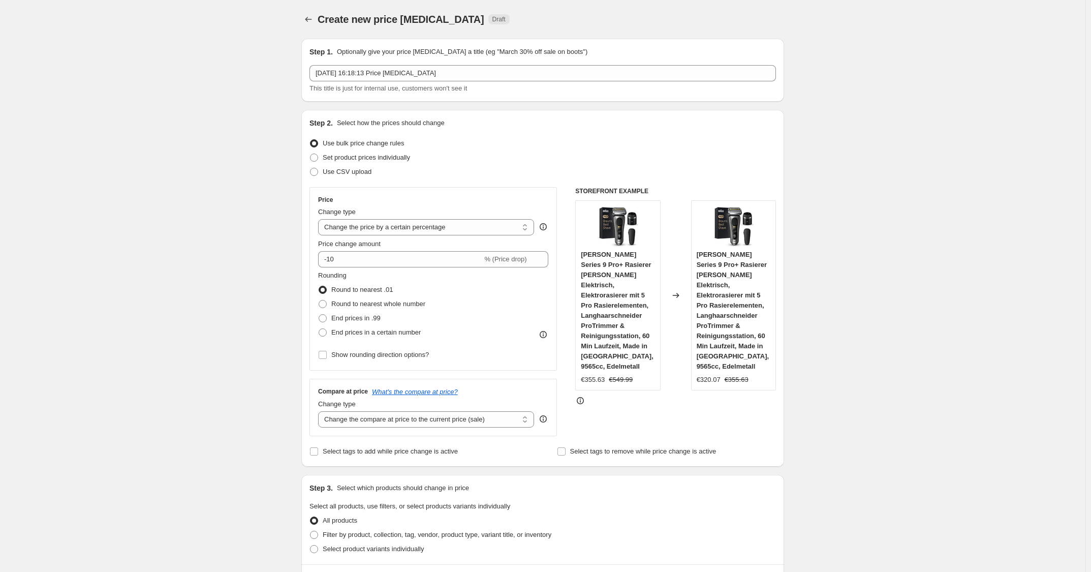 The height and width of the screenshot is (572, 1091). Describe the element at coordinates (362, 289) in the screenshot. I see `span: Round to nearest .01` at that location.